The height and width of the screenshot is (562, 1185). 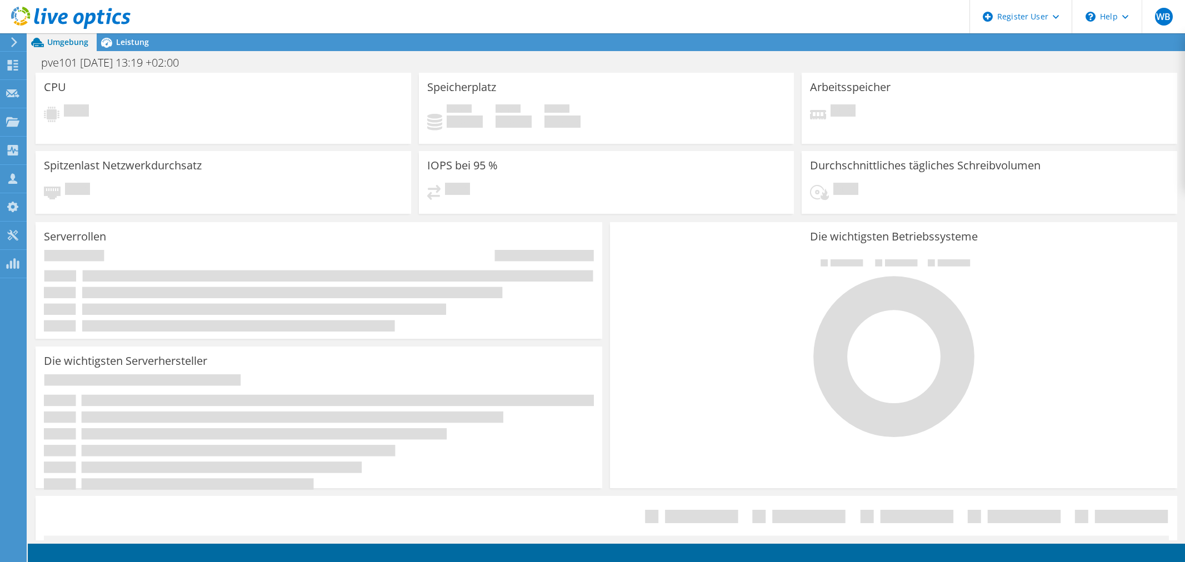 I want to click on span: Insgesamt, so click(x=557, y=110).